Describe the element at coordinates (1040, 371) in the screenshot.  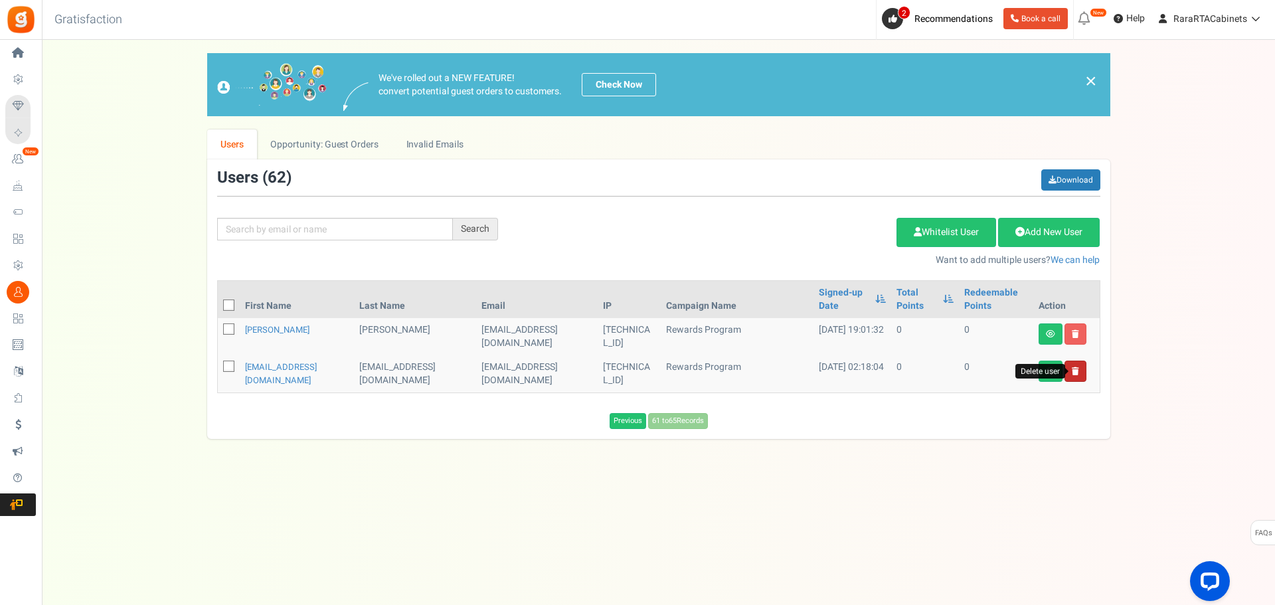
I see `div: Delete user` at that location.